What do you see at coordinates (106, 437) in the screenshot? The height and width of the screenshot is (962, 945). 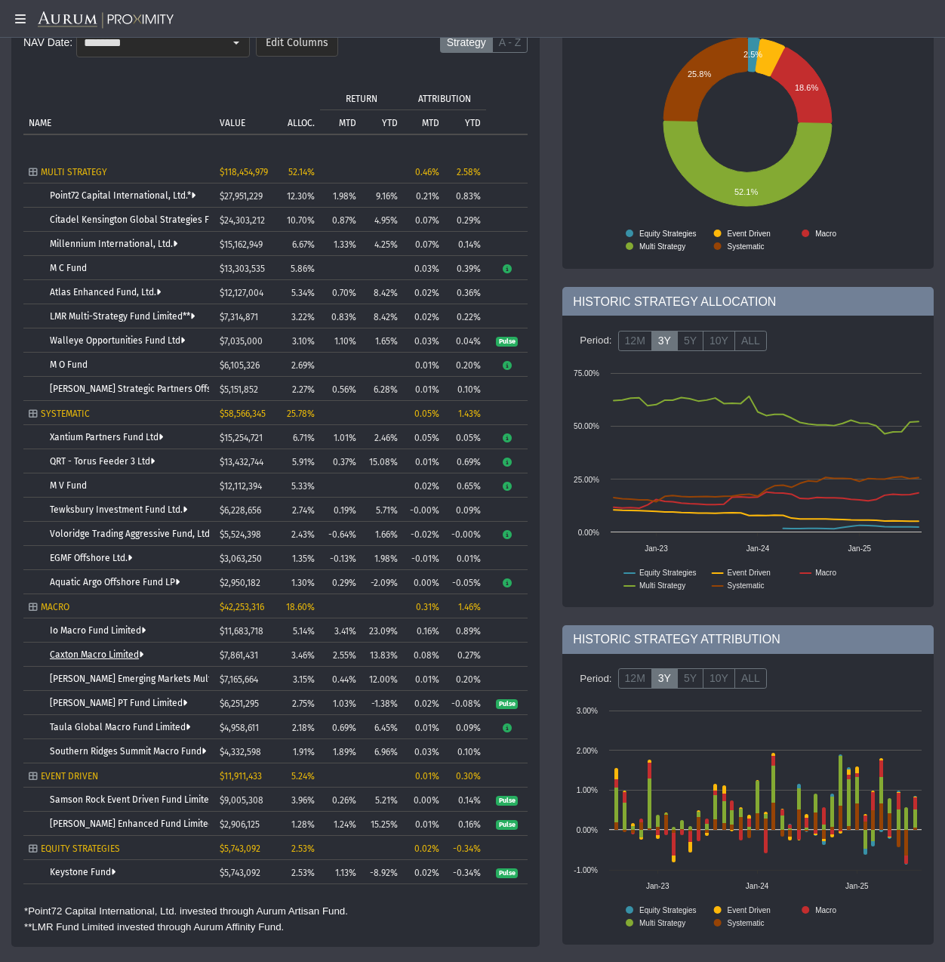 I see `a: Xantium Partners Fund Ltd` at bounding box center [106, 437].